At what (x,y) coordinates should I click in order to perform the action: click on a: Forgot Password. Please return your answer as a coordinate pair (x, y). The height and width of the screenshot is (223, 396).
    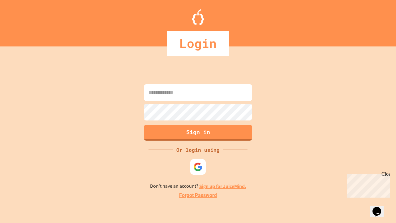
    Looking at the image, I should click on (198, 195).